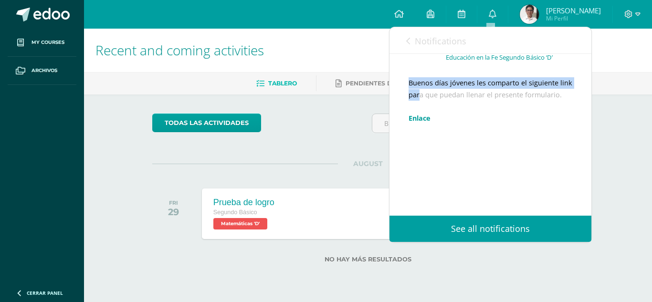  Describe the element at coordinates (48, 42) in the screenshot. I see `span: My courses` at that location.